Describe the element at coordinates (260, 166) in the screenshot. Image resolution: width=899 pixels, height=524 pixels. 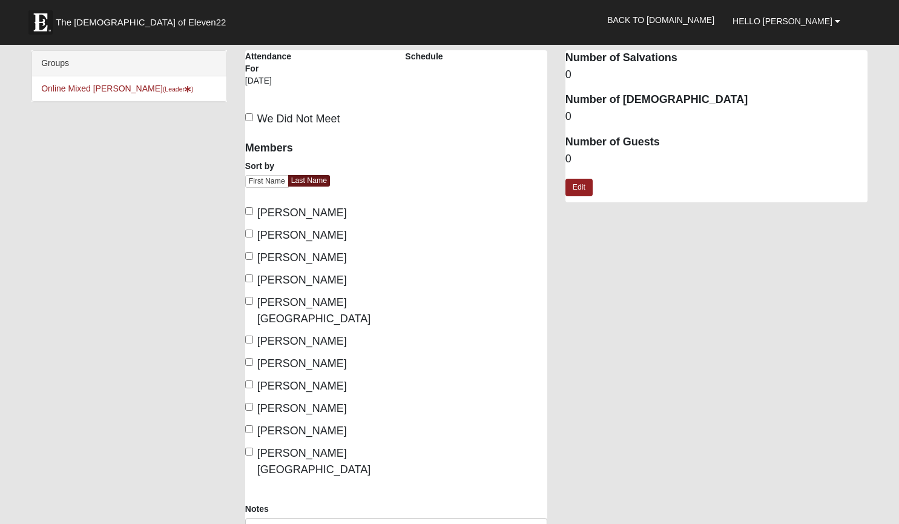
I see `label: Sort by` at that location.